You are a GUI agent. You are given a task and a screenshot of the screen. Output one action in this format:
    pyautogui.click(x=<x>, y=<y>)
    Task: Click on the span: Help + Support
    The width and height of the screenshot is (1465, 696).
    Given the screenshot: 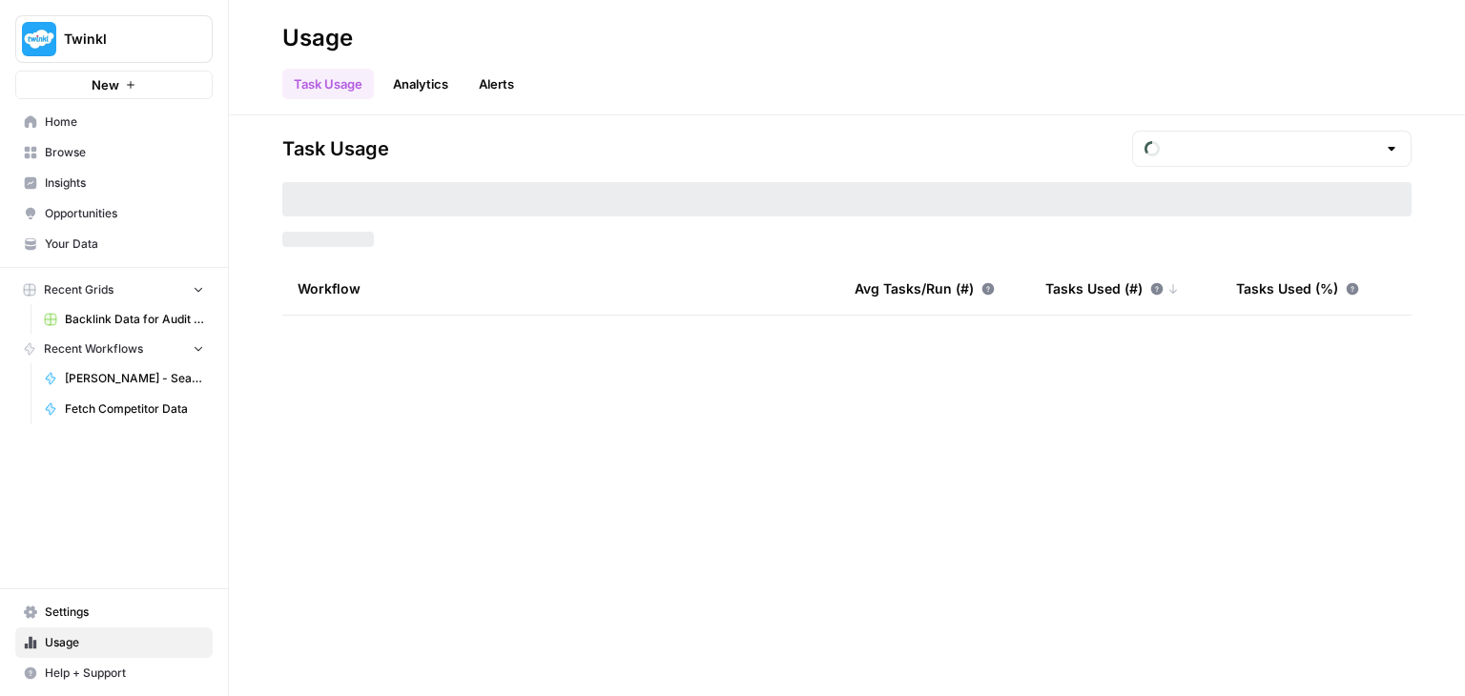 What is the action you would take?
    pyautogui.click(x=124, y=673)
    